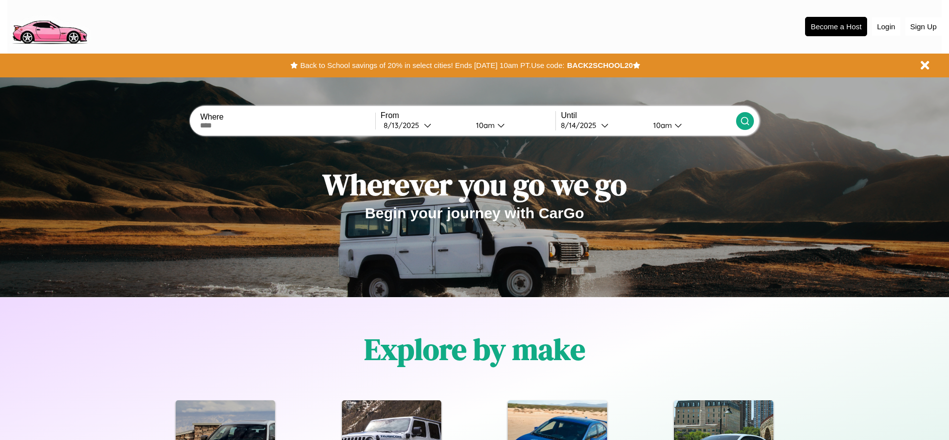  I want to click on div: 8 / 14 / 2025, so click(581, 125).